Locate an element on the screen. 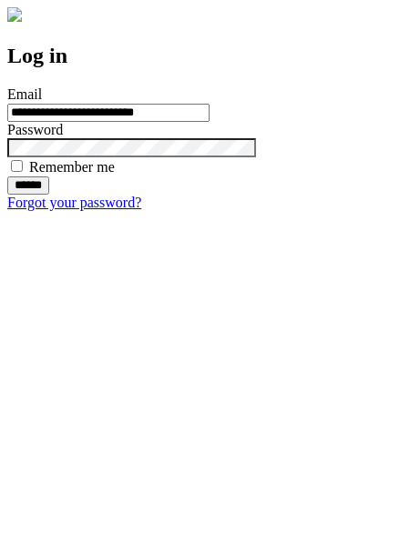  label: Remember me is located at coordinates (72, 167).